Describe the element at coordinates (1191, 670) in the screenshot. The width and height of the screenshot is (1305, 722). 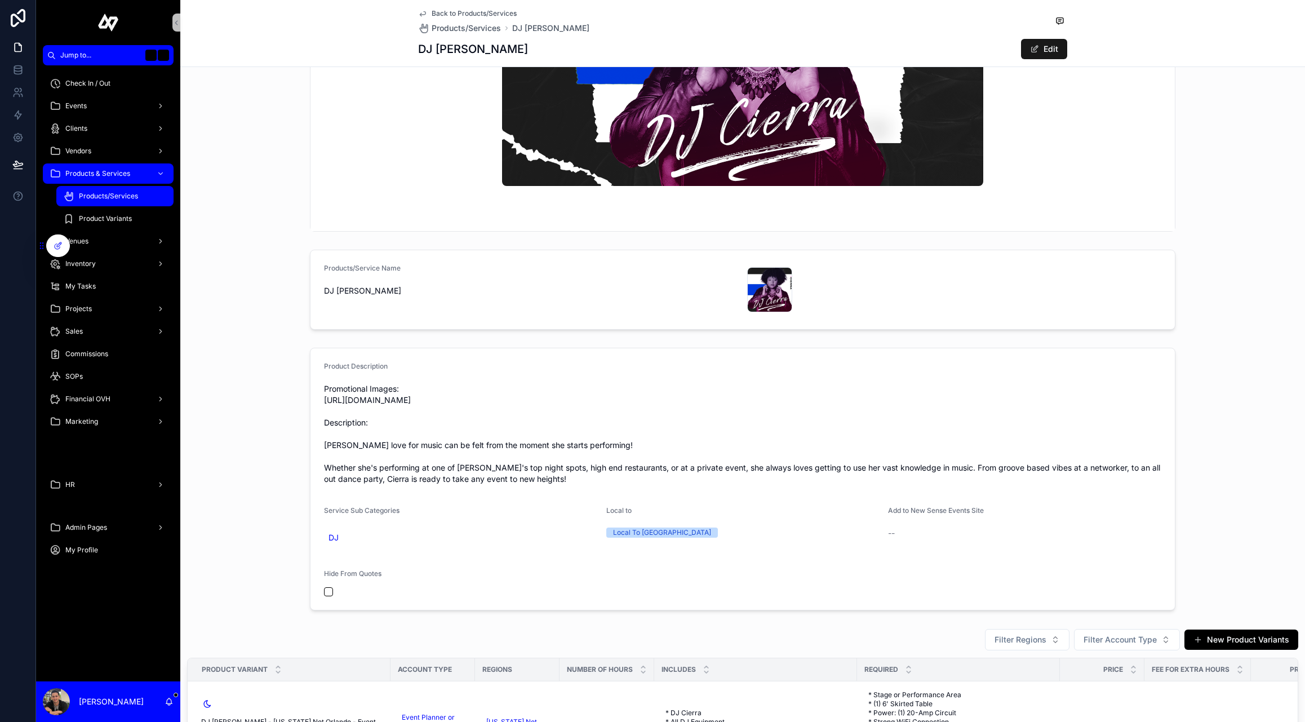
I see `span: Fee for extra Hours` at that location.